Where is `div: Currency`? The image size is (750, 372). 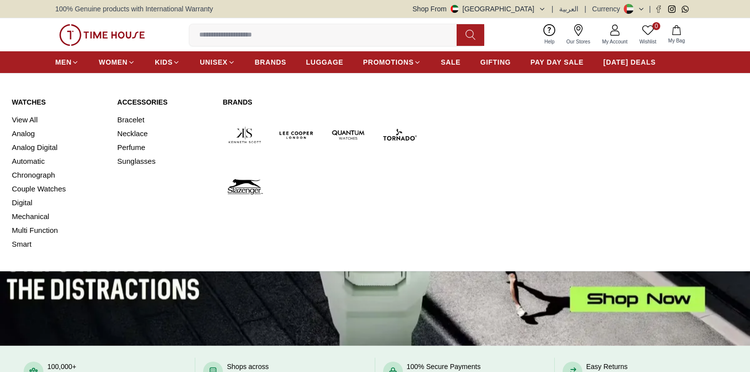 div: Currency is located at coordinates (608, 9).